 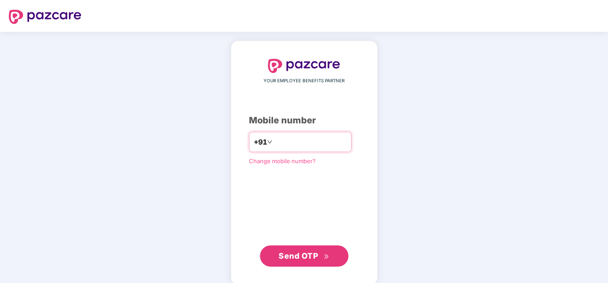 What do you see at coordinates (304, 120) in the screenshot?
I see `div: Mobile number` at bounding box center [304, 120].